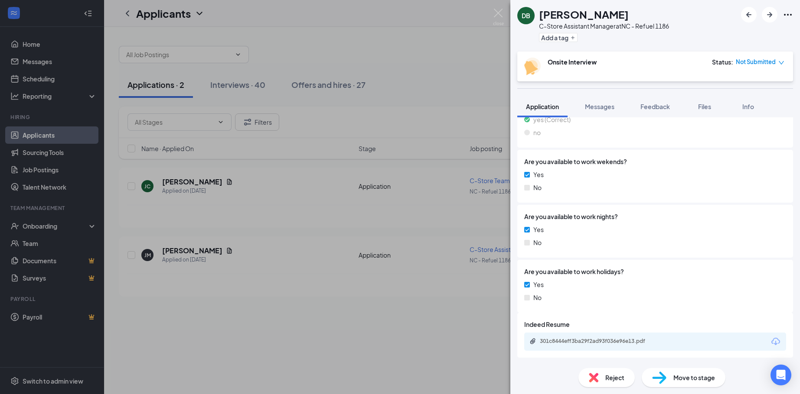 Image resolution: width=800 pixels, height=394 pixels. What do you see at coordinates (748, 15) in the screenshot?
I see `svg: ArrowLeftNew` at bounding box center [748, 15].